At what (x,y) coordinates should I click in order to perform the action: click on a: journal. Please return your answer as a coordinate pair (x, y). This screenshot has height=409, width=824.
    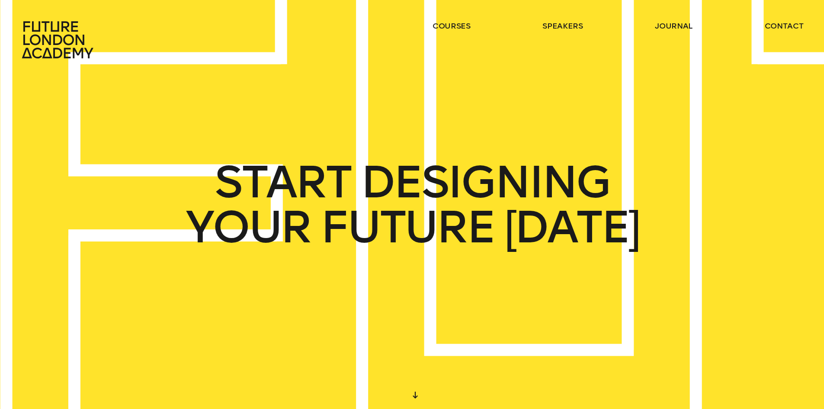
    Looking at the image, I should click on (673, 26).